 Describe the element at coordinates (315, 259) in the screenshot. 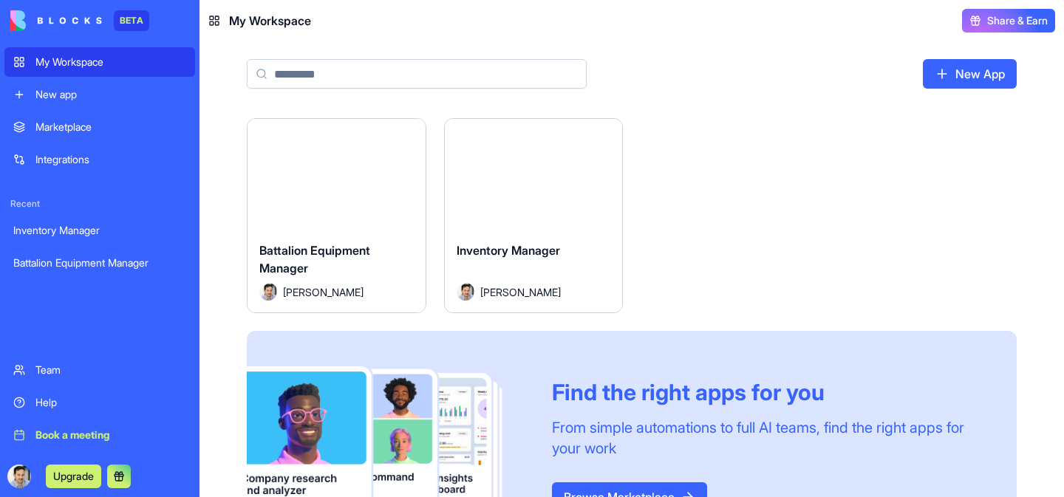

I see `span: Battalion Equipment Manager` at that location.